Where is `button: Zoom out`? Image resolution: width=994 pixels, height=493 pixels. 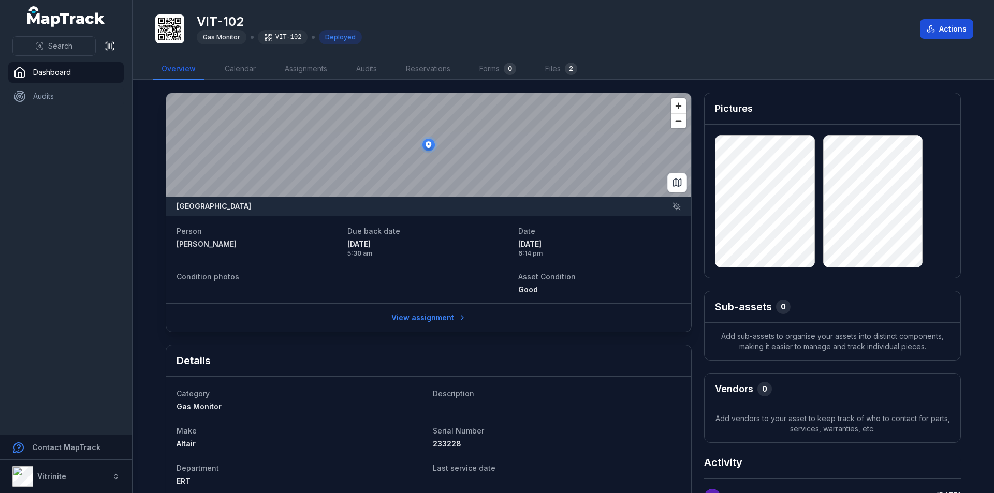
button: Zoom out is located at coordinates (678, 121).